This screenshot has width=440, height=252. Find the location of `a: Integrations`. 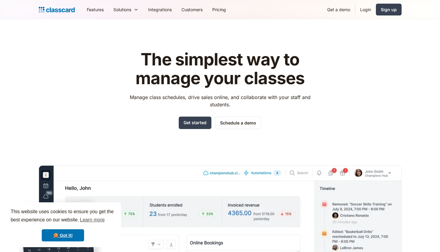

a: Integrations is located at coordinates (160, 9).